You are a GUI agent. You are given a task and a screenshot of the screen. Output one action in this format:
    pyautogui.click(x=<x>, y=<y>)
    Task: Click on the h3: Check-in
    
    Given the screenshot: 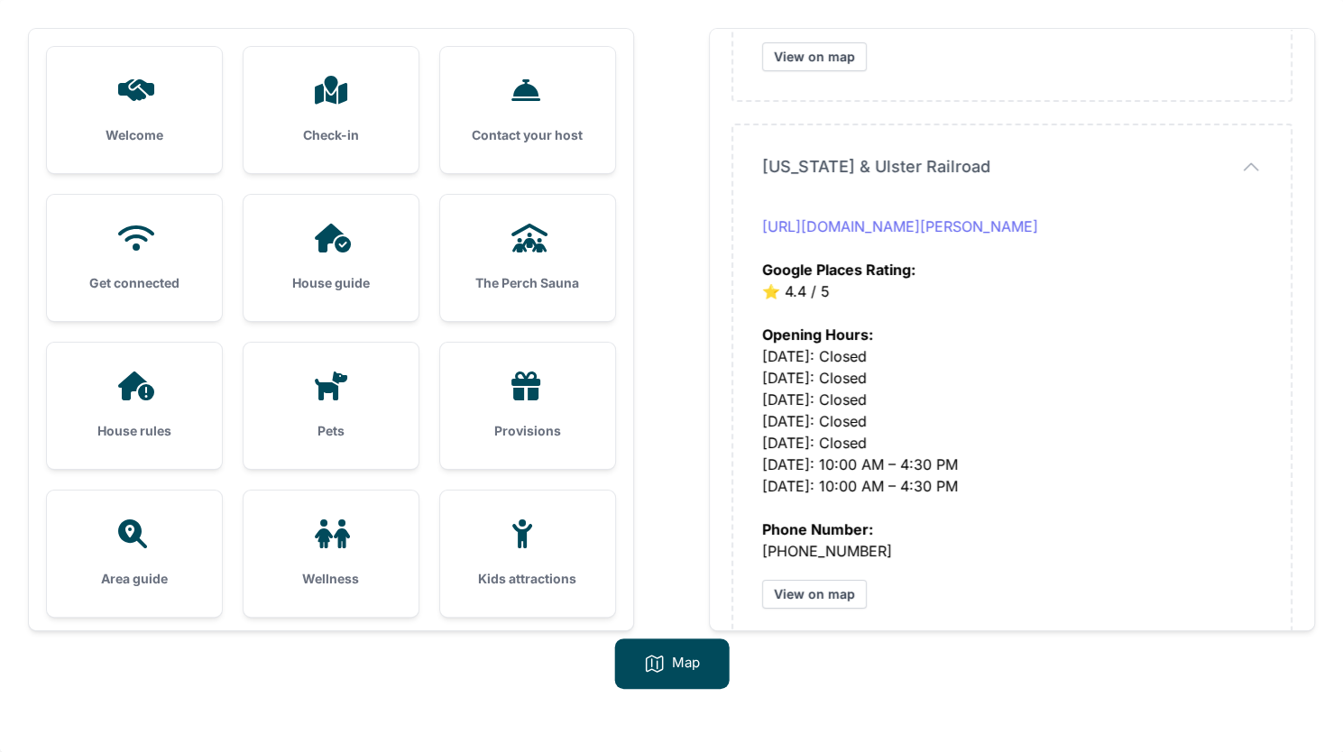 What is the action you would take?
    pyautogui.click(x=331, y=135)
    